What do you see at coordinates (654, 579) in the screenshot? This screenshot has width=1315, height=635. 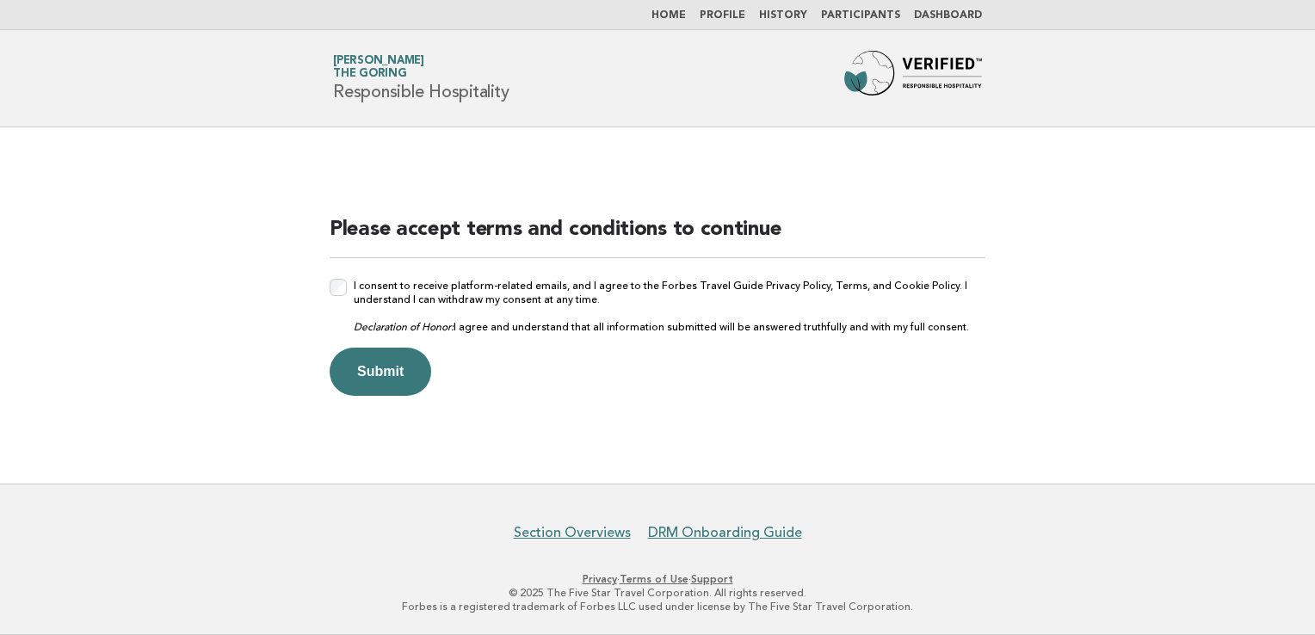 I see `a: Terms of Use` at bounding box center [654, 579].